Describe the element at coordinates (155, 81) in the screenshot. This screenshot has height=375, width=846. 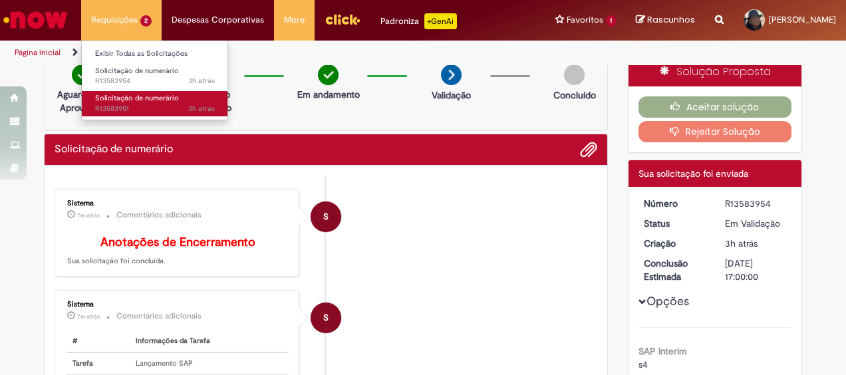
I see `span: R13583954` at that location.